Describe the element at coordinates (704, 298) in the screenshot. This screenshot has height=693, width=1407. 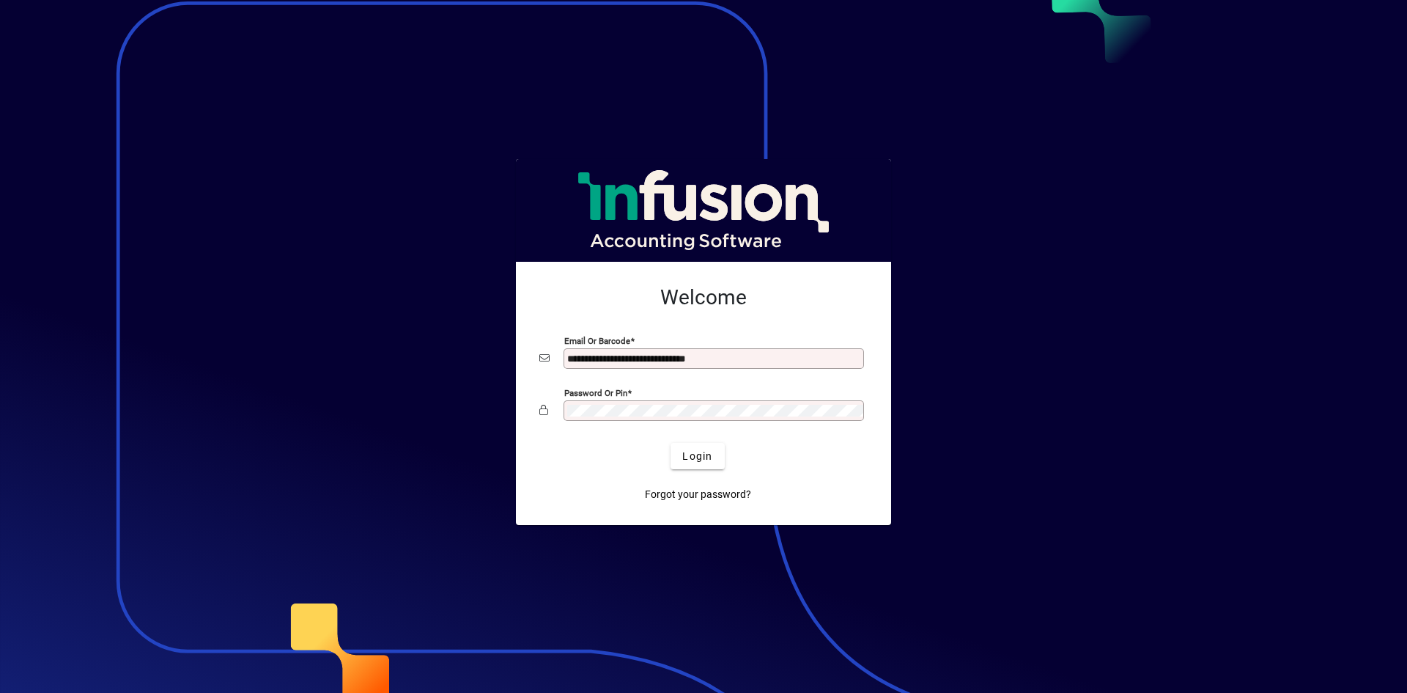
I see `h2: Welcome` at that location.